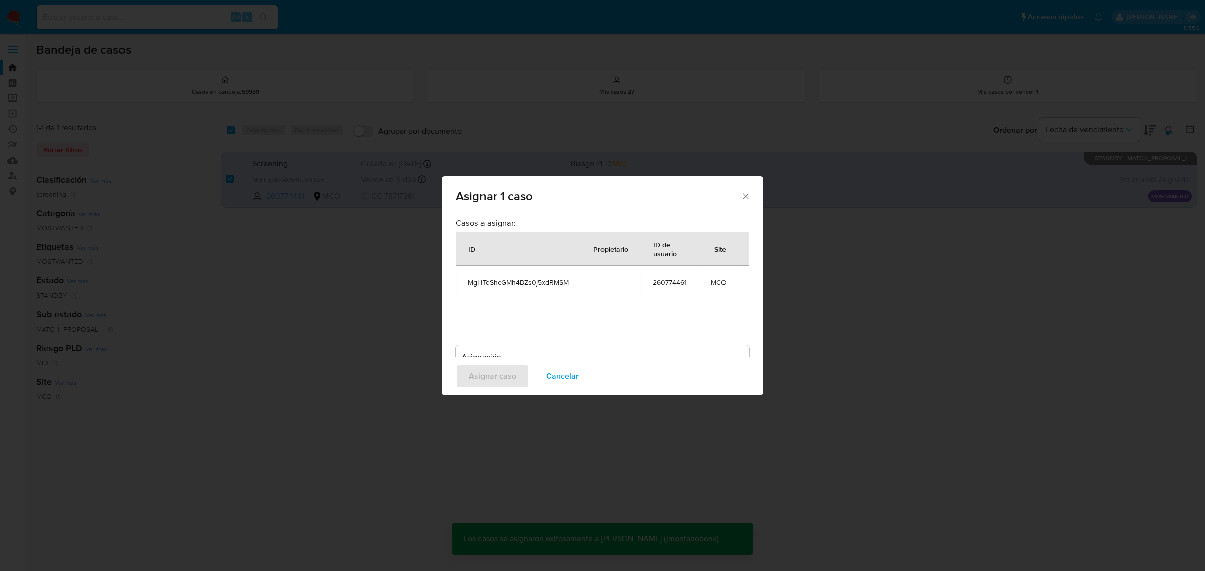 This screenshot has width=1205, height=571. Describe the element at coordinates (602, 223) in the screenshot. I see `h3: Casos a asignar:` at that location.